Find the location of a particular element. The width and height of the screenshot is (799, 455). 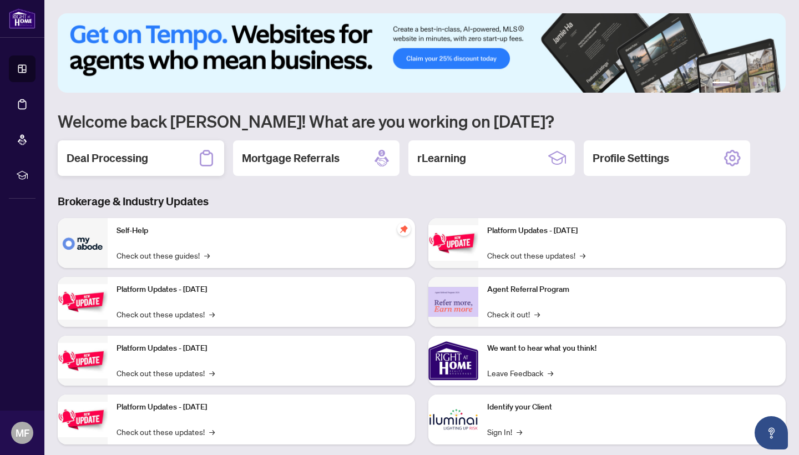

p: Identify your Client is located at coordinates (632, 407).